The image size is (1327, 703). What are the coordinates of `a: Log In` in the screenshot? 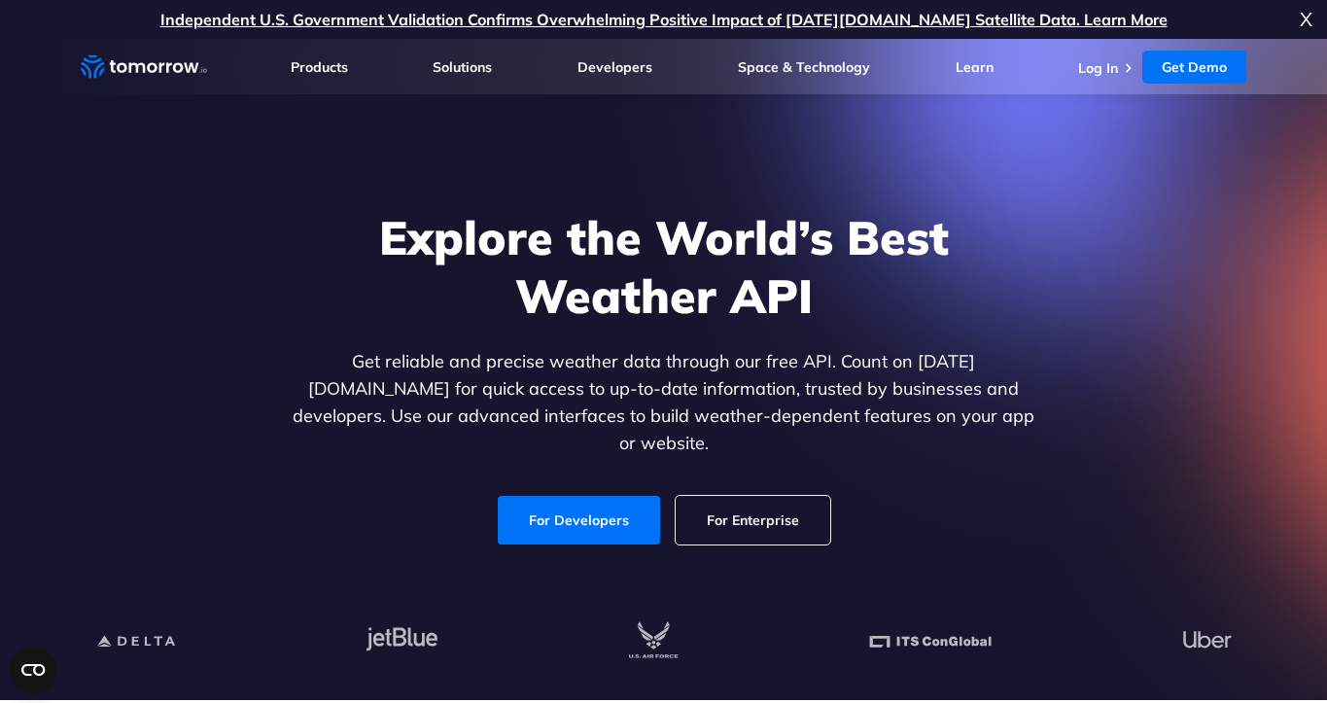 It's located at (1098, 68).